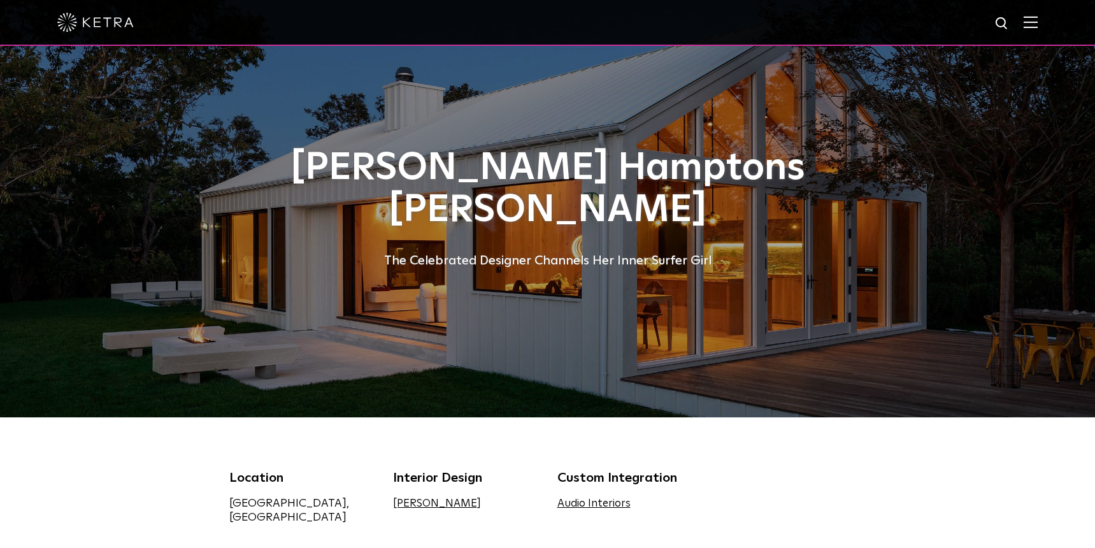  Describe the element at coordinates (548, 261) in the screenshot. I see `div: The Celebrated Designer Channels Her Inner Surfer Girl` at that location.